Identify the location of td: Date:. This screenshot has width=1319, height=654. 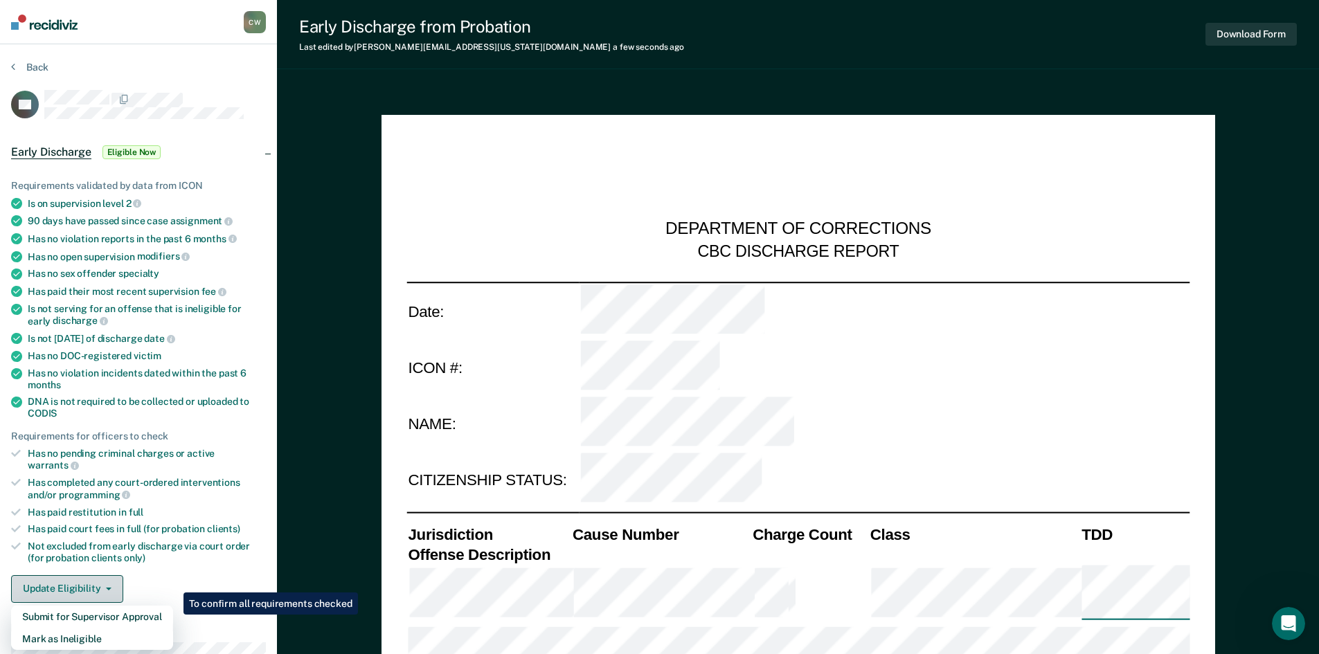
(492, 310).